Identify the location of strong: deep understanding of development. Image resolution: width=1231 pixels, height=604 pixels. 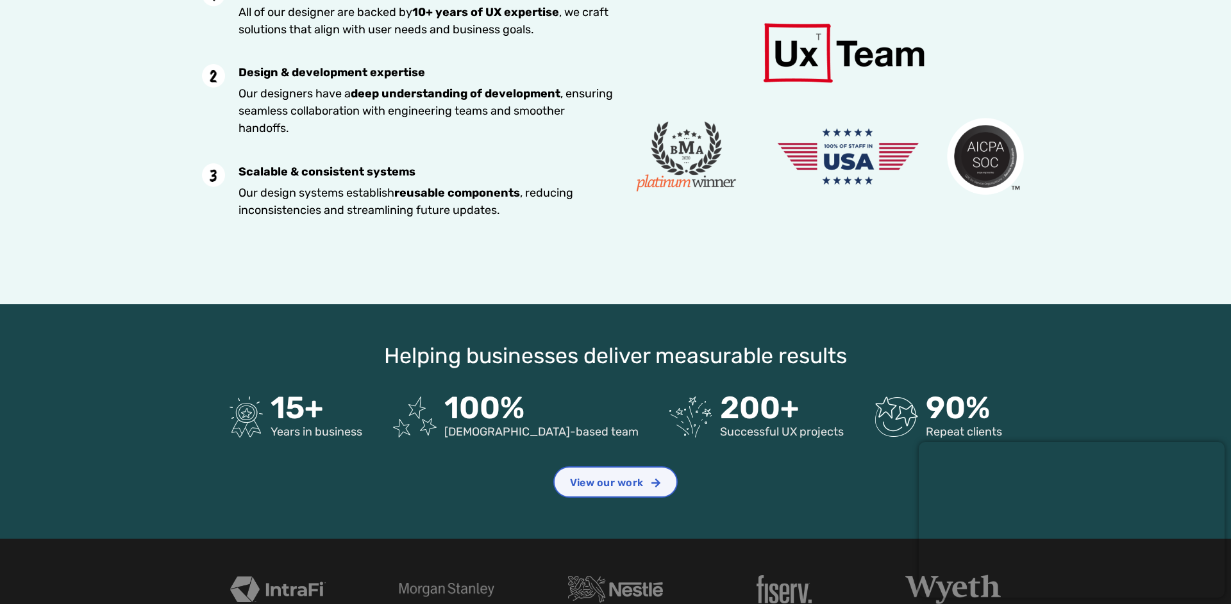
(455, 94).